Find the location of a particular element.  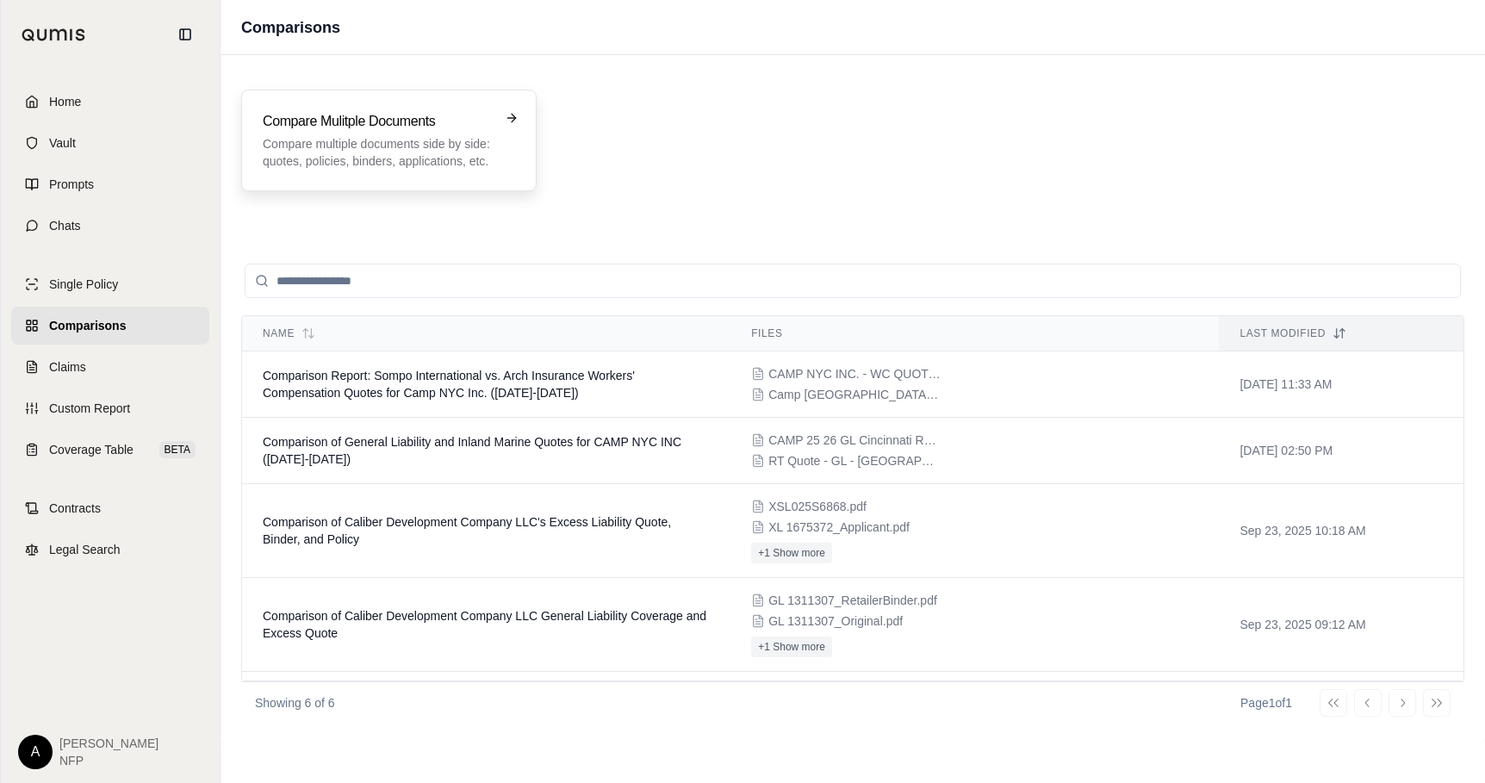

a: Vault is located at coordinates (110, 143).